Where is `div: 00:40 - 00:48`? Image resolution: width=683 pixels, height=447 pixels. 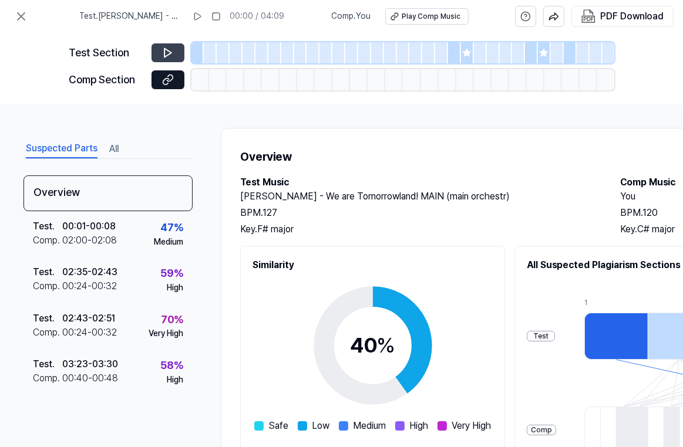 div: 00:40 - 00:48 is located at coordinates (90, 379).